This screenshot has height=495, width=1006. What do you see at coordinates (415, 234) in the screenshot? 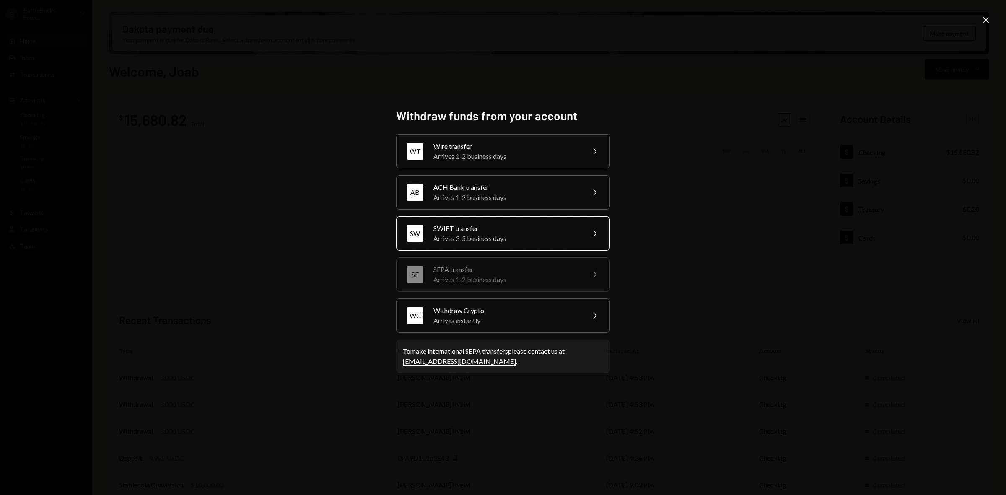
I see `div: SW` at bounding box center [415, 234].